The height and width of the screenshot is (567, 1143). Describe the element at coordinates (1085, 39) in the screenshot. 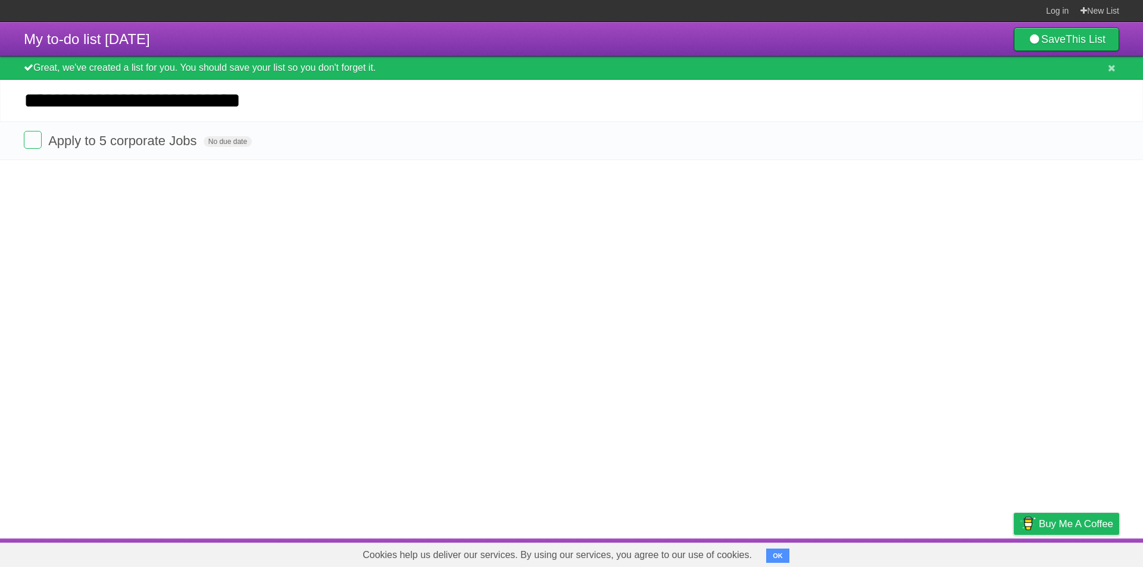

I see `b: This List` at that location.